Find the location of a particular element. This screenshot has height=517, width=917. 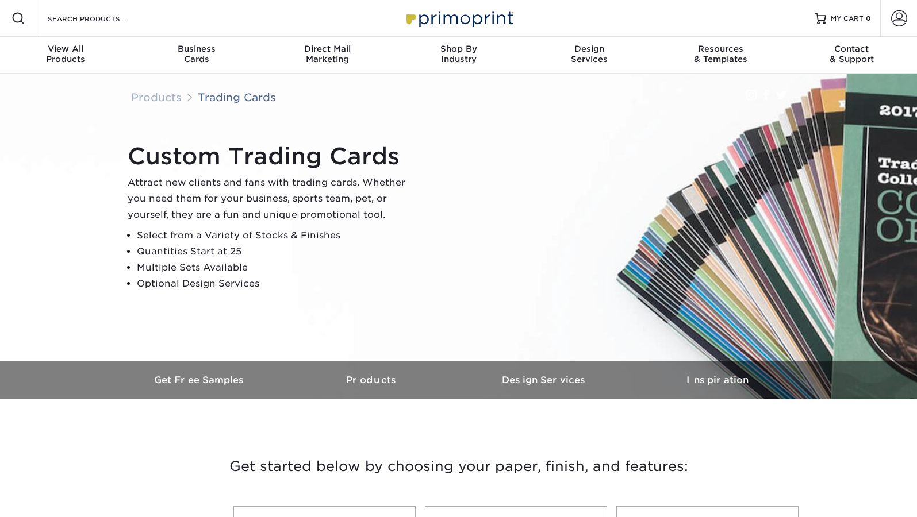

a: Shop ByIndustry is located at coordinates (459, 55).